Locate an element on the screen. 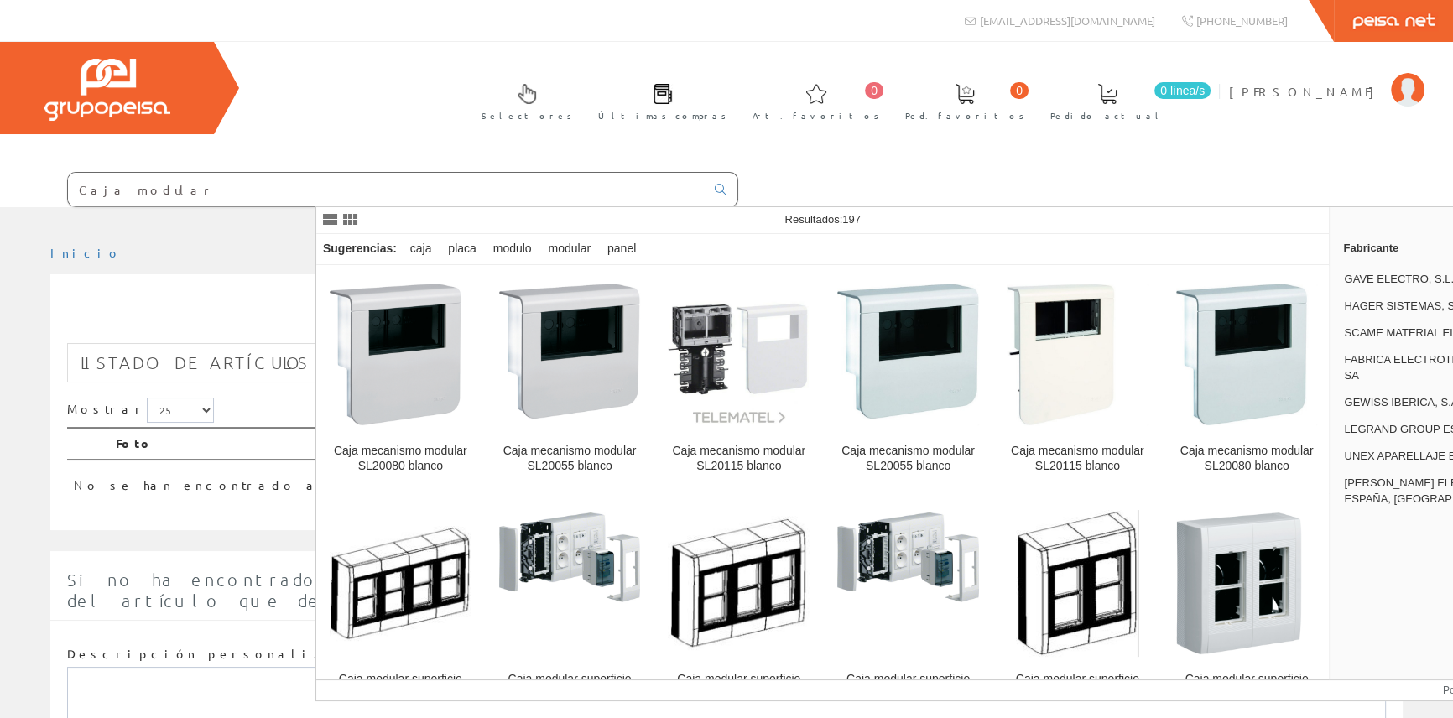 The image size is (1453, 718). span: Pedido actual is located at coordinates (1108, 116).